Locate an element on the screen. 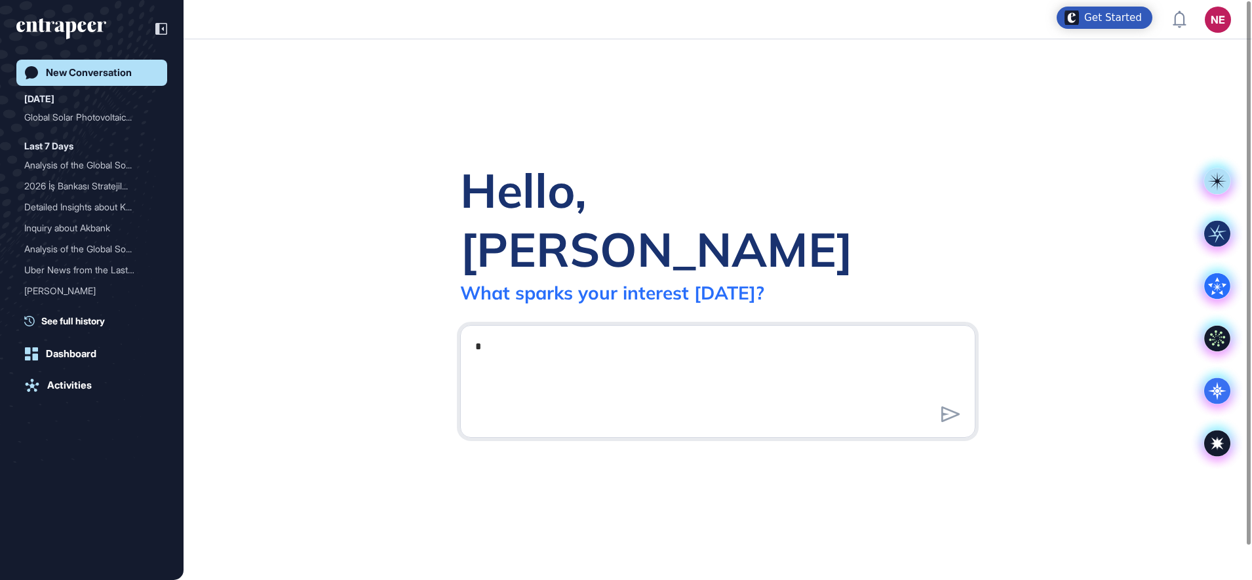 The image size is (1252, 580). div: Curie is located at coordinates (92, 291).